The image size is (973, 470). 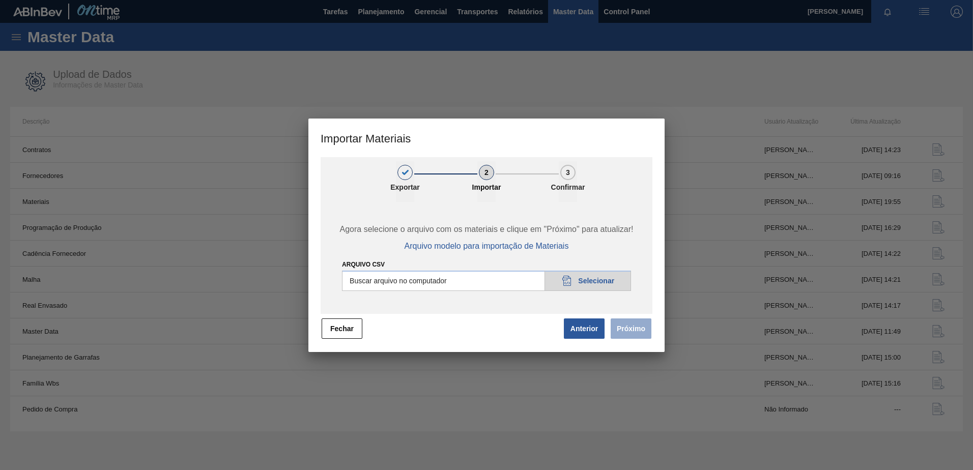 I want to click on p: Exportar, so click(x=405, y=187).